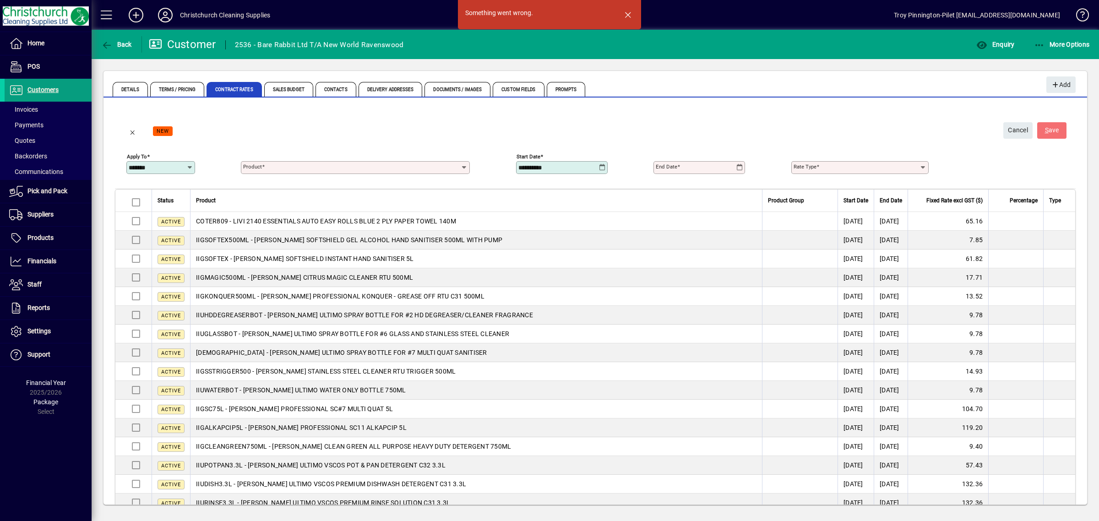 Image resolution: width=1099 pixels, height=521 pixels. I want to click on span: Custom Fields, so click(519, 89).